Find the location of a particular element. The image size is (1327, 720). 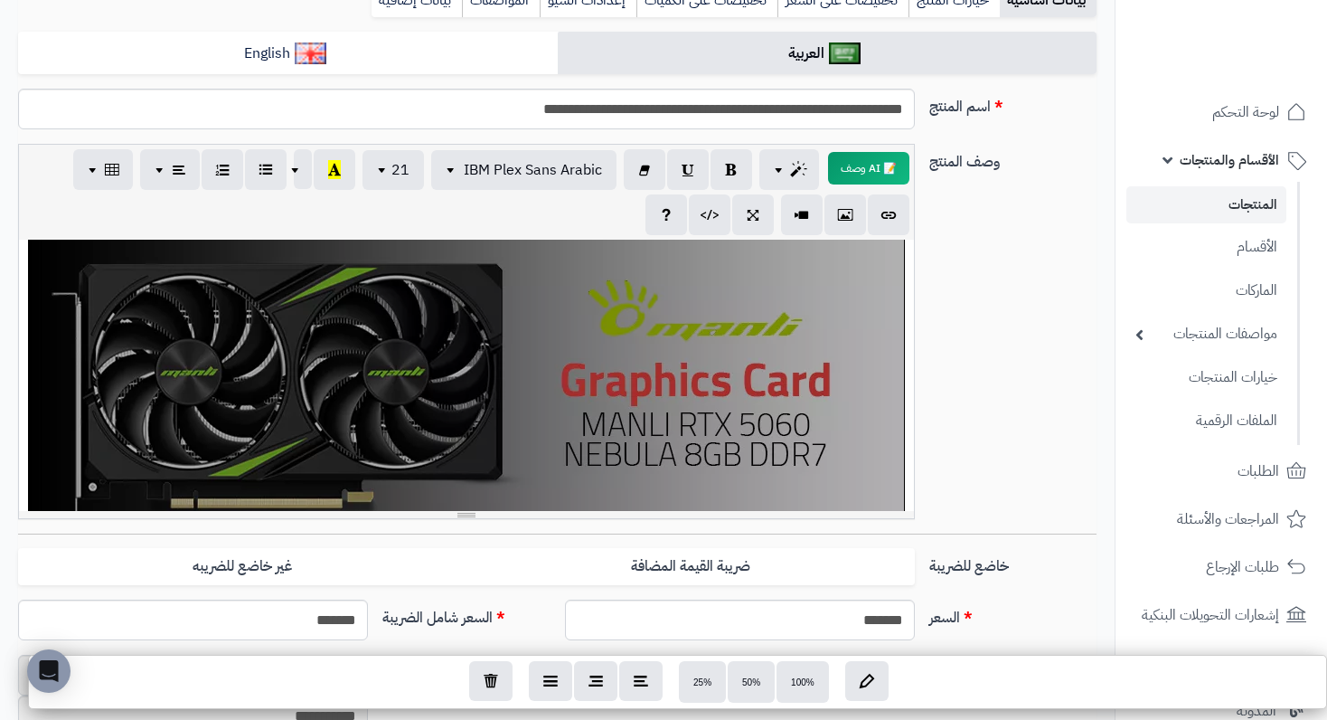

button: 100% is located at coordinates (803, 682).